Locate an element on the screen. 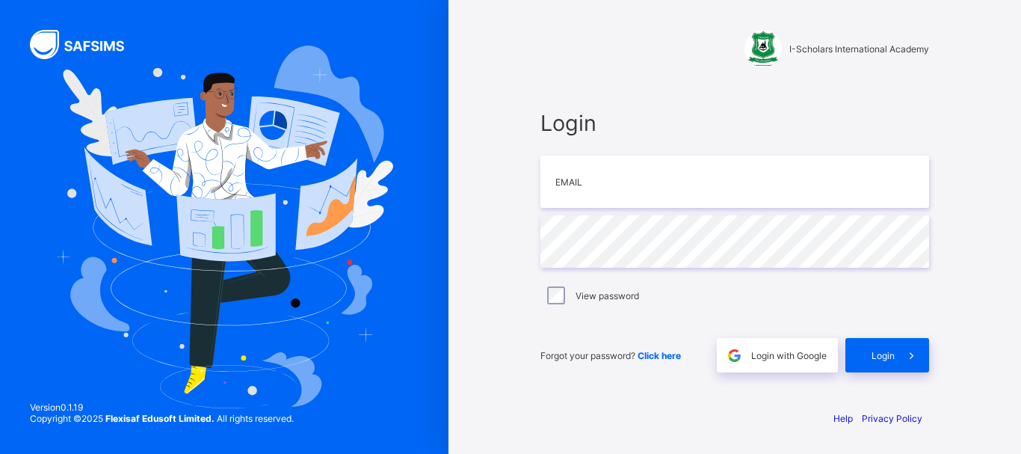  a: Help is located at coordinates (843, 418).